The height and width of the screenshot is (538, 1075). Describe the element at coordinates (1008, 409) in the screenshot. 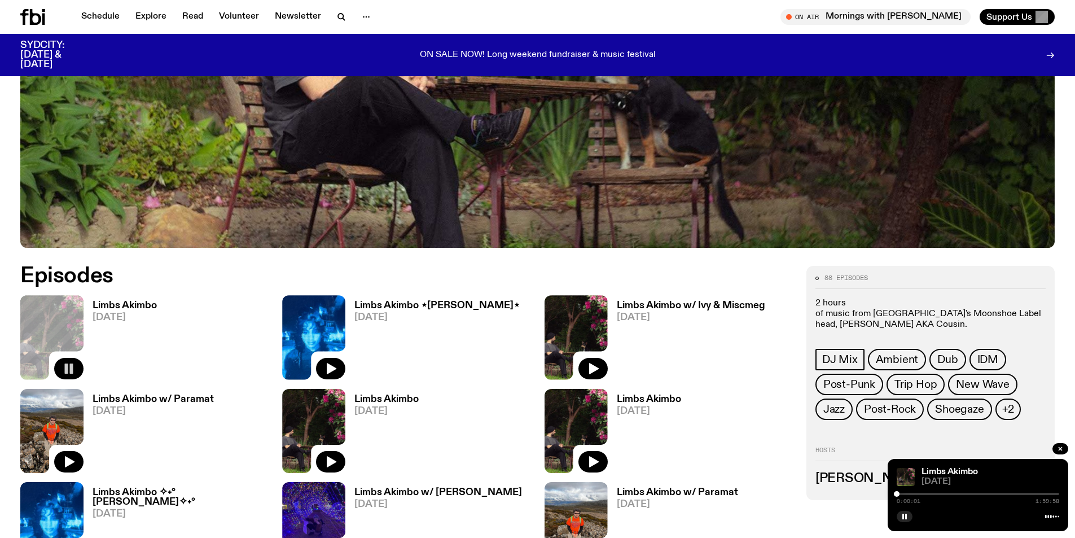

I see `span: +2` at that location.